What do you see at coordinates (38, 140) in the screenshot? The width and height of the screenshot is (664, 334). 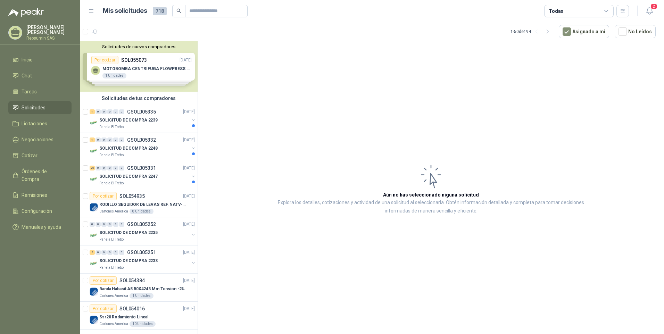 I see `span: Negociaciones` at bounding box center [38, 140].